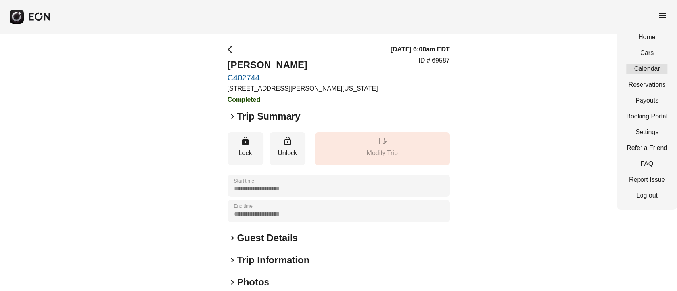 This screenshot has height=291, width=677. Describe the element at coordinates (303, 100) in the screenshot. I see `h3: Completed` at that location.